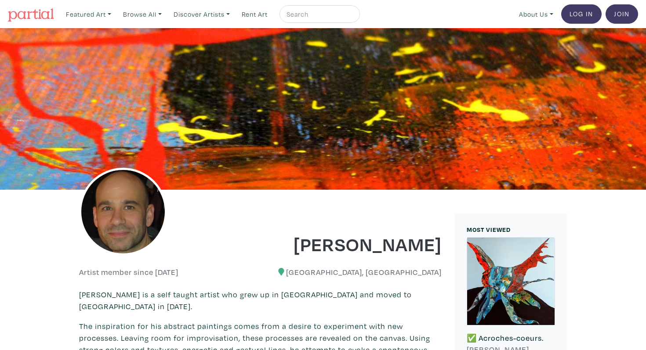 This screenshot has width=646, height=350. What do you see at coordinates (88, 14) in the screenshot?
I see `a: Featured Art` at bounding box center [88, 14].